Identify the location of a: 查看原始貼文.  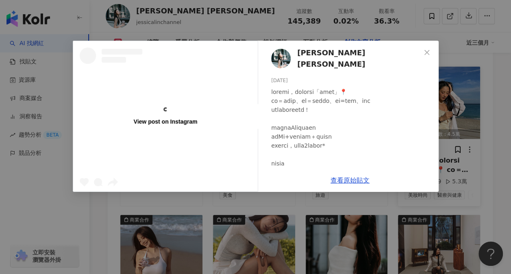
(350, 180).